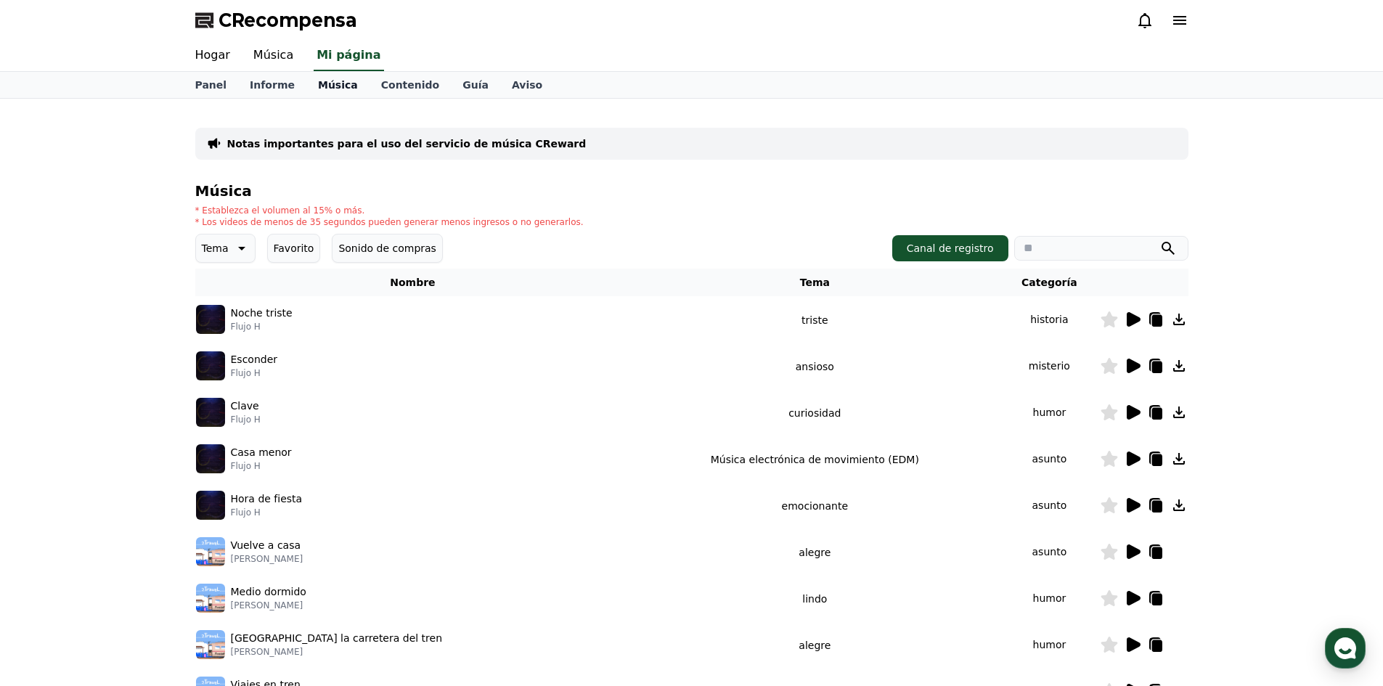 Image resolution: width=1383 pixels, height=686 pixels. What do you see at coordinates (348, 56) in the screenshot?
I see `a: Mi página` at bounding box center [348, 56].